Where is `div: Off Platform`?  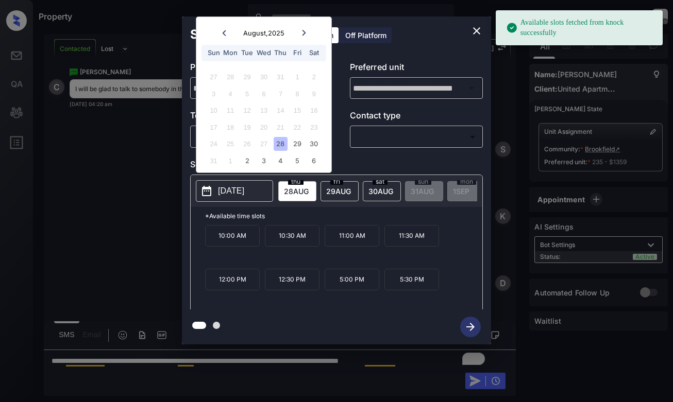 div: Off Platform is located at coordinates (366, 35).